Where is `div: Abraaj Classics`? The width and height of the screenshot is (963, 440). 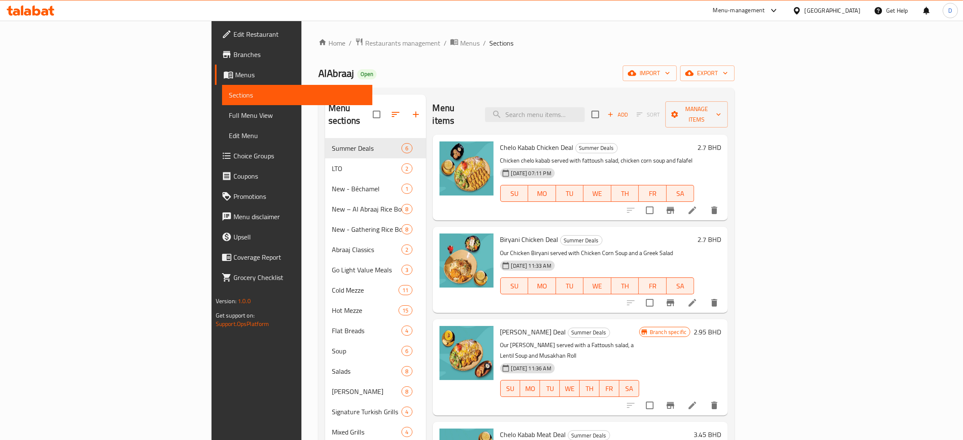 div: Abraaj Classics is located at coordinates (366, 249).